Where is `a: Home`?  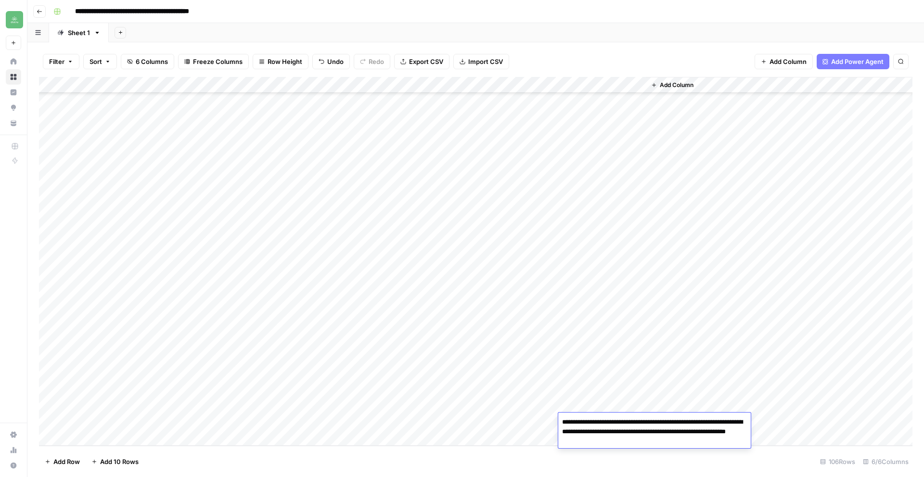
a: Home is located at coordinates (13, 62).